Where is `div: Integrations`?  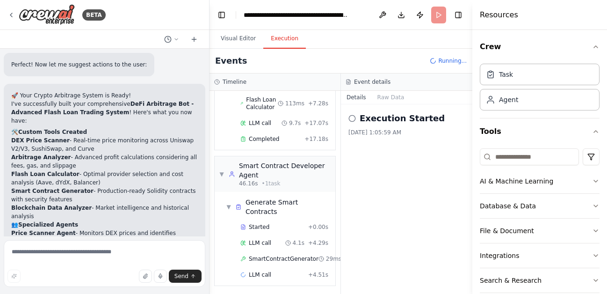
div: Integrations is located at coordinates (499, 255).